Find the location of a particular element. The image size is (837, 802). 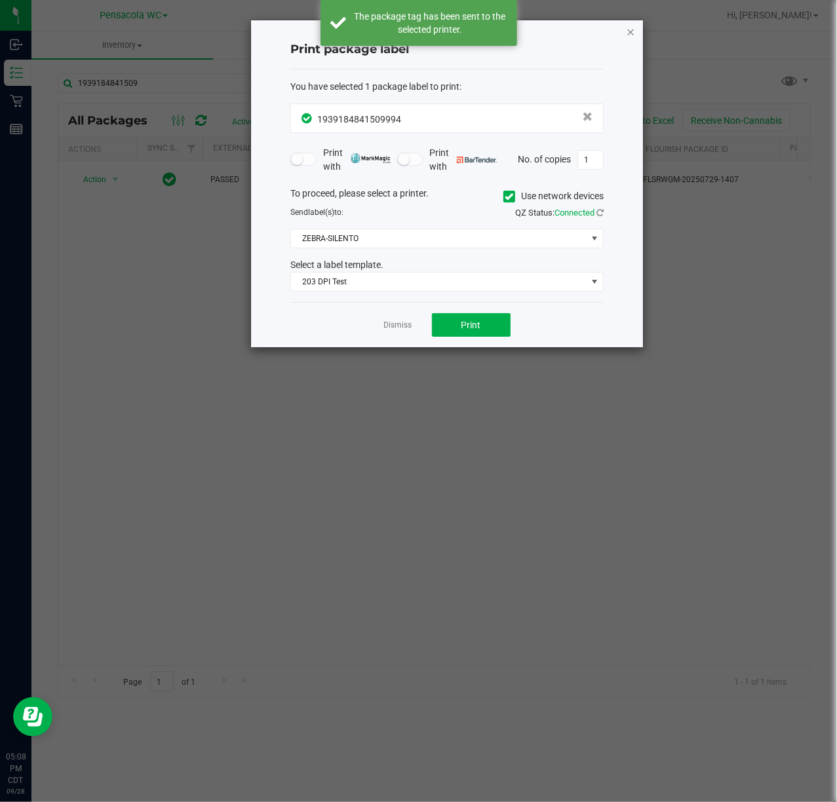

span: No. of copies is located at coordinates (544, 159).